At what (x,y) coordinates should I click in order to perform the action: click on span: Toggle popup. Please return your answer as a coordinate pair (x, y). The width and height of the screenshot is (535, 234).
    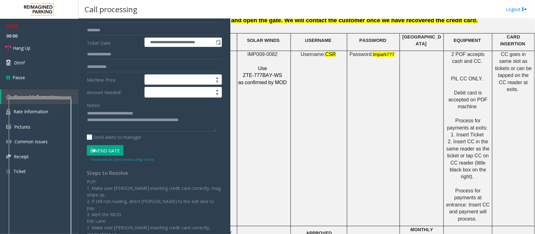
    Looking at the image, I should click on (218, 42).